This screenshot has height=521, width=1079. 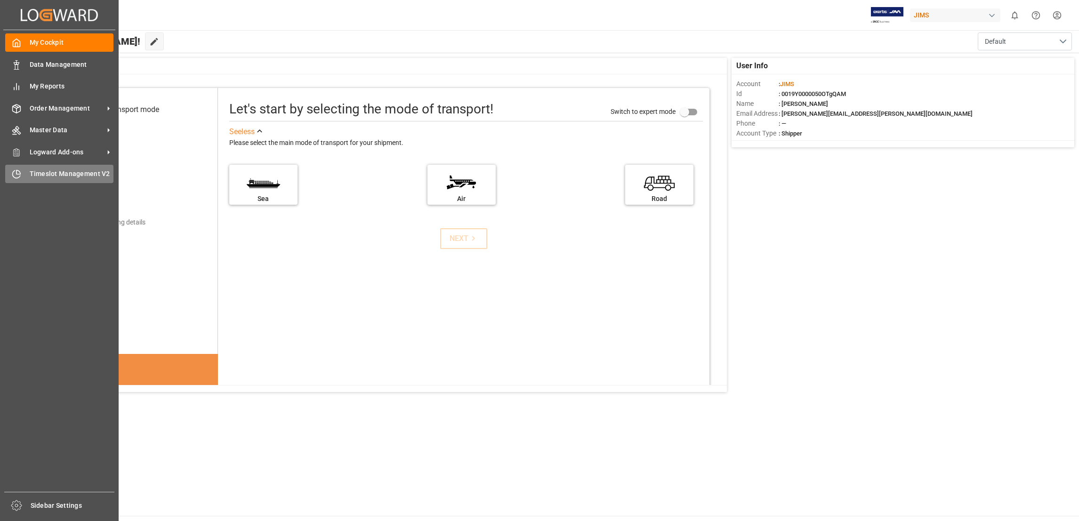 I want to click on span: Timeslot Management V2, so click(x=72, y=174).